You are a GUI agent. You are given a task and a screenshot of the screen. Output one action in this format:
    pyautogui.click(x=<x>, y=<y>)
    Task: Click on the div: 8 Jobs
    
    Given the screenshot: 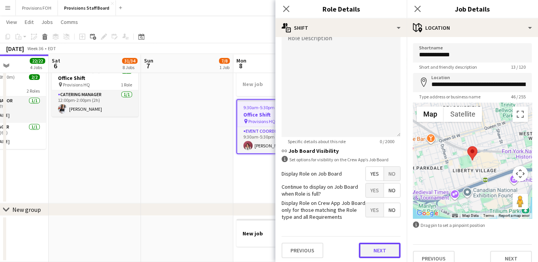 What is the action you would take?
    pyautogui.click(x=130, y=67)
    